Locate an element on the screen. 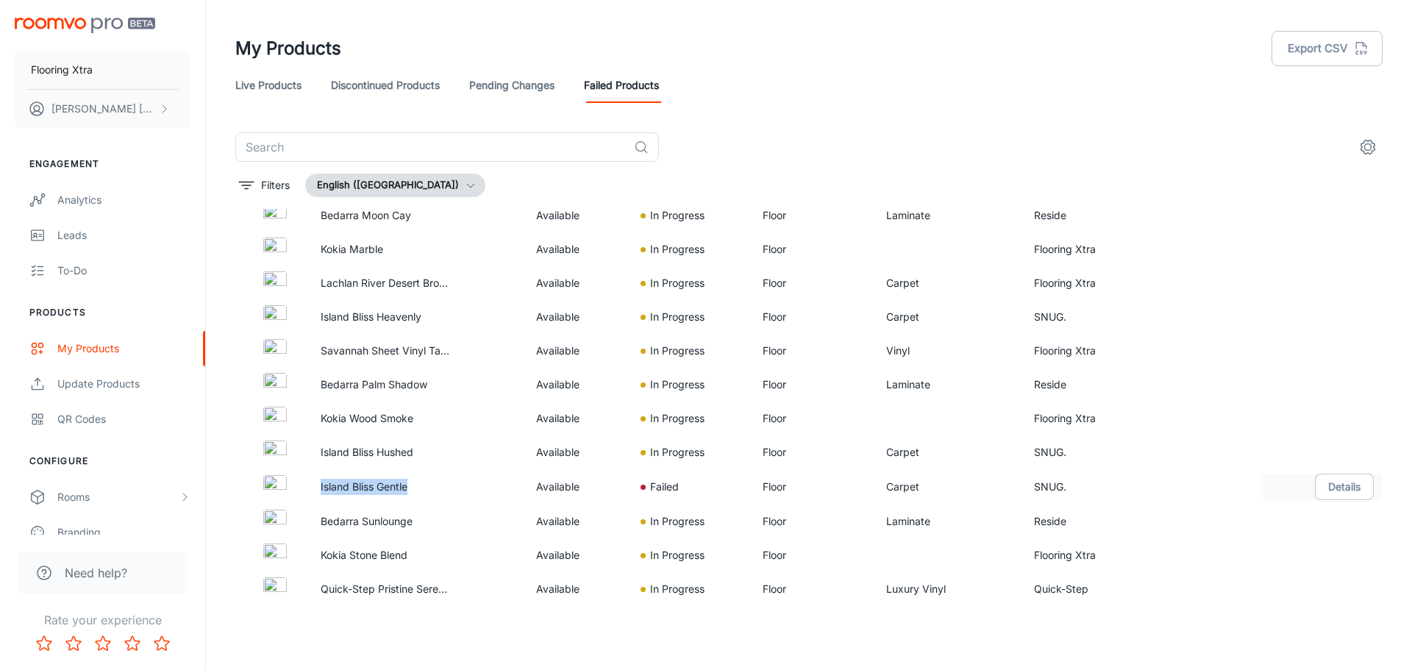 The image size is (1412, 670). p: Flooring Xtra is located at coordinates (62, 70).